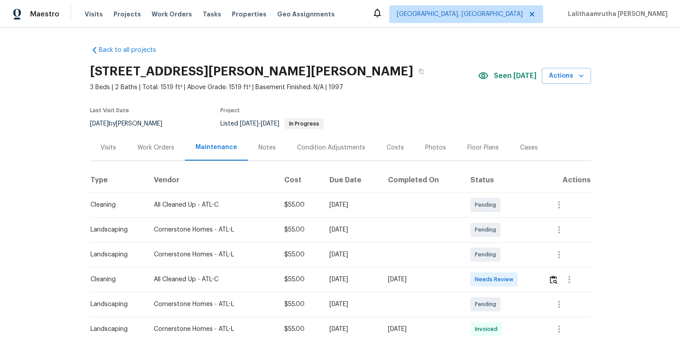  I want to click on div: Notes, so click(267, 148).